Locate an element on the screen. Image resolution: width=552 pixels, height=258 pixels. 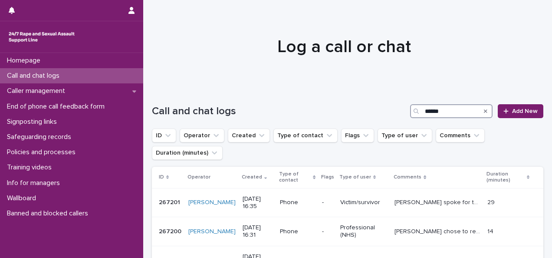
div: Search is located at coordinates (451, 111).